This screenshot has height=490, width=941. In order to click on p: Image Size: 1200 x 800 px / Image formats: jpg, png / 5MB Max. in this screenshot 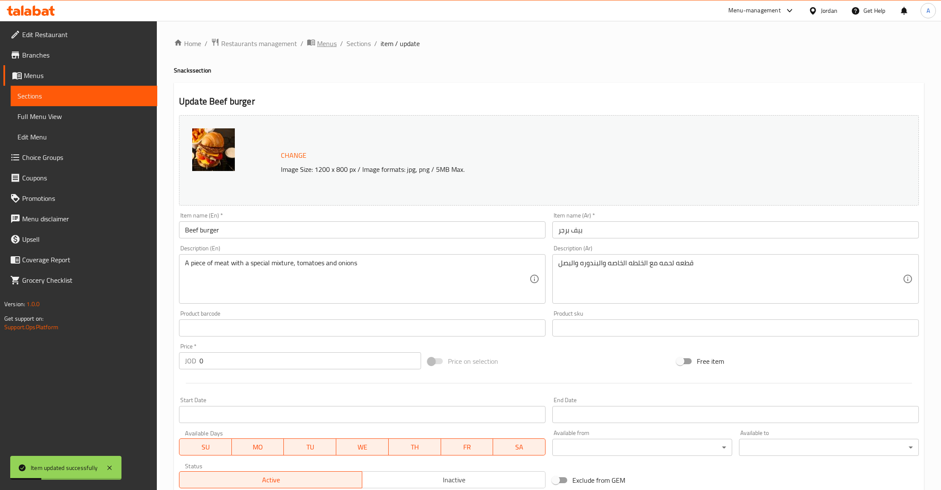, I will do `click(545, 169)`.